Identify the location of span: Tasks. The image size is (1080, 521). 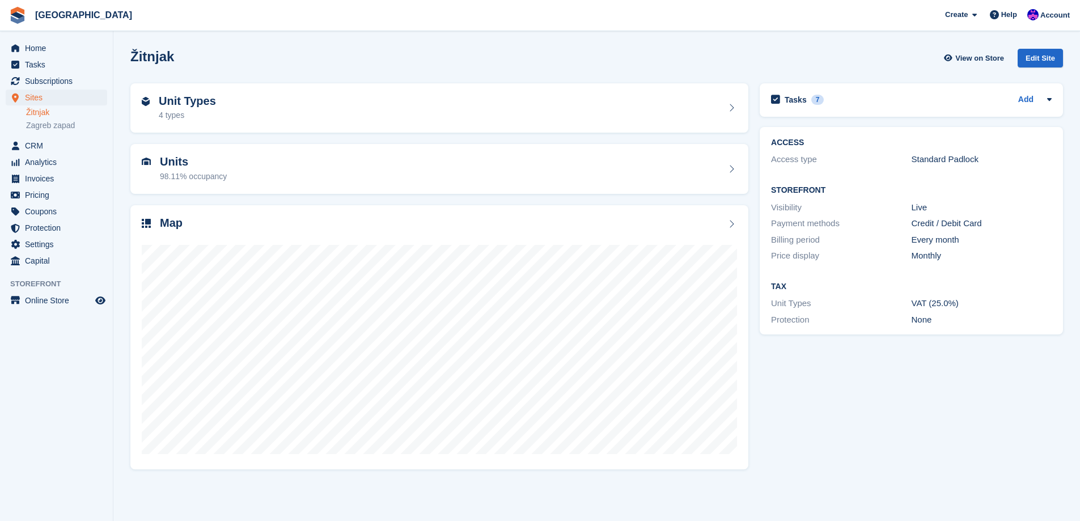
(59, 65).